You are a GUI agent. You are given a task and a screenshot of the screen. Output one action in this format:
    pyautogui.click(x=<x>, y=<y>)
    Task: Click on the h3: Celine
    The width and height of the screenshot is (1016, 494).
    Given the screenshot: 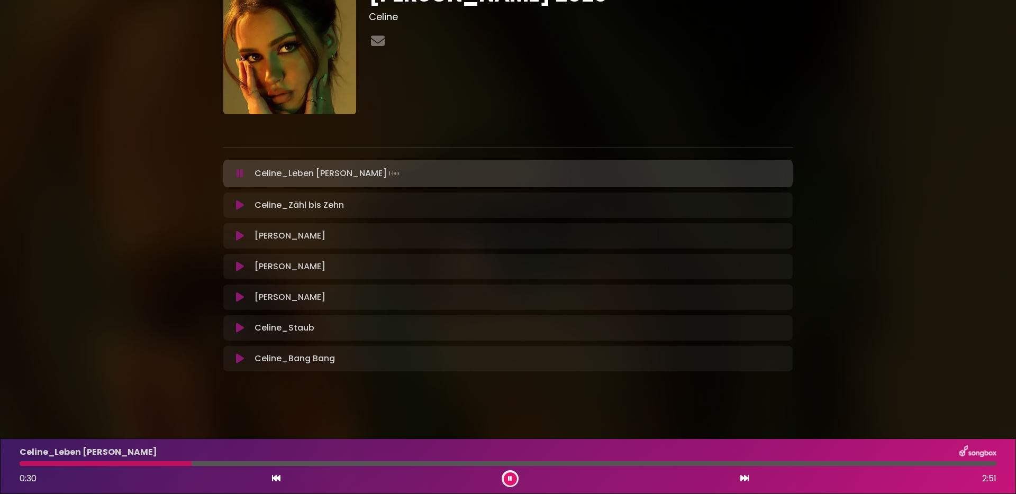 What is the action you would take?
    pyautogui.click(x=581, y=17)
    